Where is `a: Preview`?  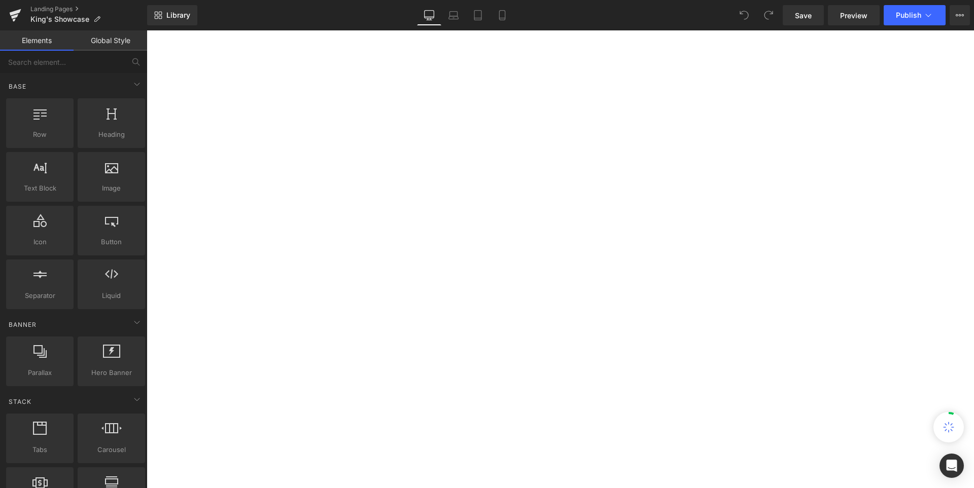 a: Preview is located at coordinates (854, 15).